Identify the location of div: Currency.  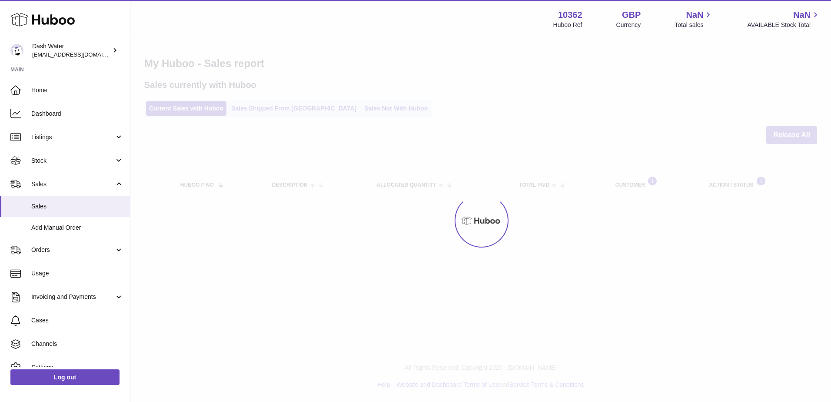
(628, 25).